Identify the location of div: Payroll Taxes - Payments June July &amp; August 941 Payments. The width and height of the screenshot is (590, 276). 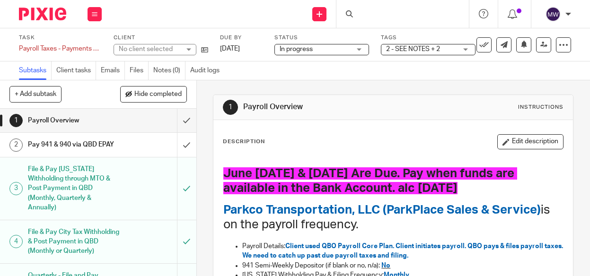
(60, 49).